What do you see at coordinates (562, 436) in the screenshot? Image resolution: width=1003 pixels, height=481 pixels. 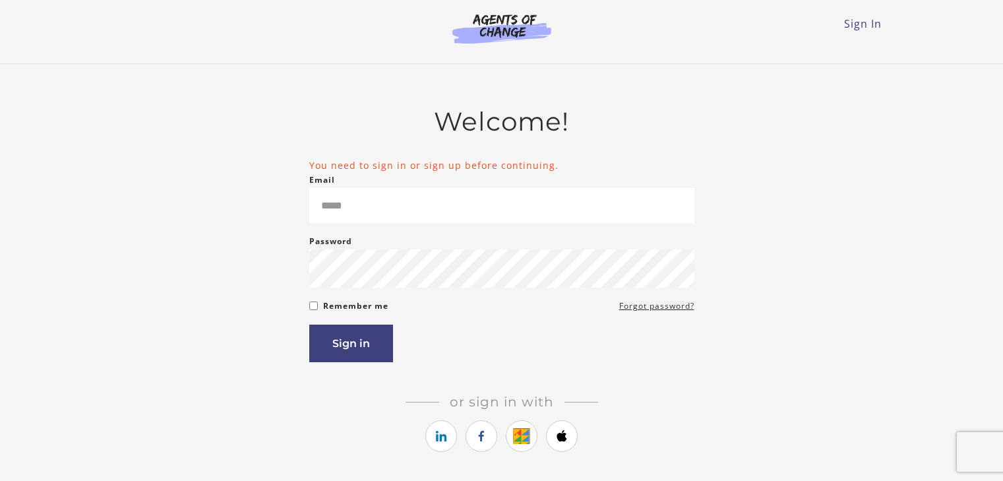 I see `a: https://courses.thinkific.com/users/auth/apple?ss%5Breferral%5D=&ss%5Buser_return_to%5D=%2Fcourse...` at bounding box center [562, 436].